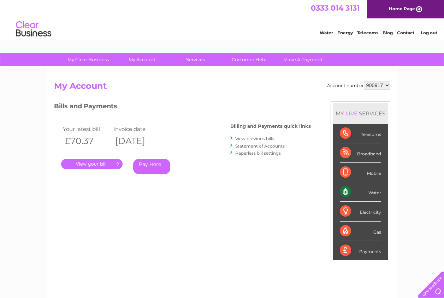 This screenshot has width=444, height=298. I want to click on div: Account number, so click(359, 85).